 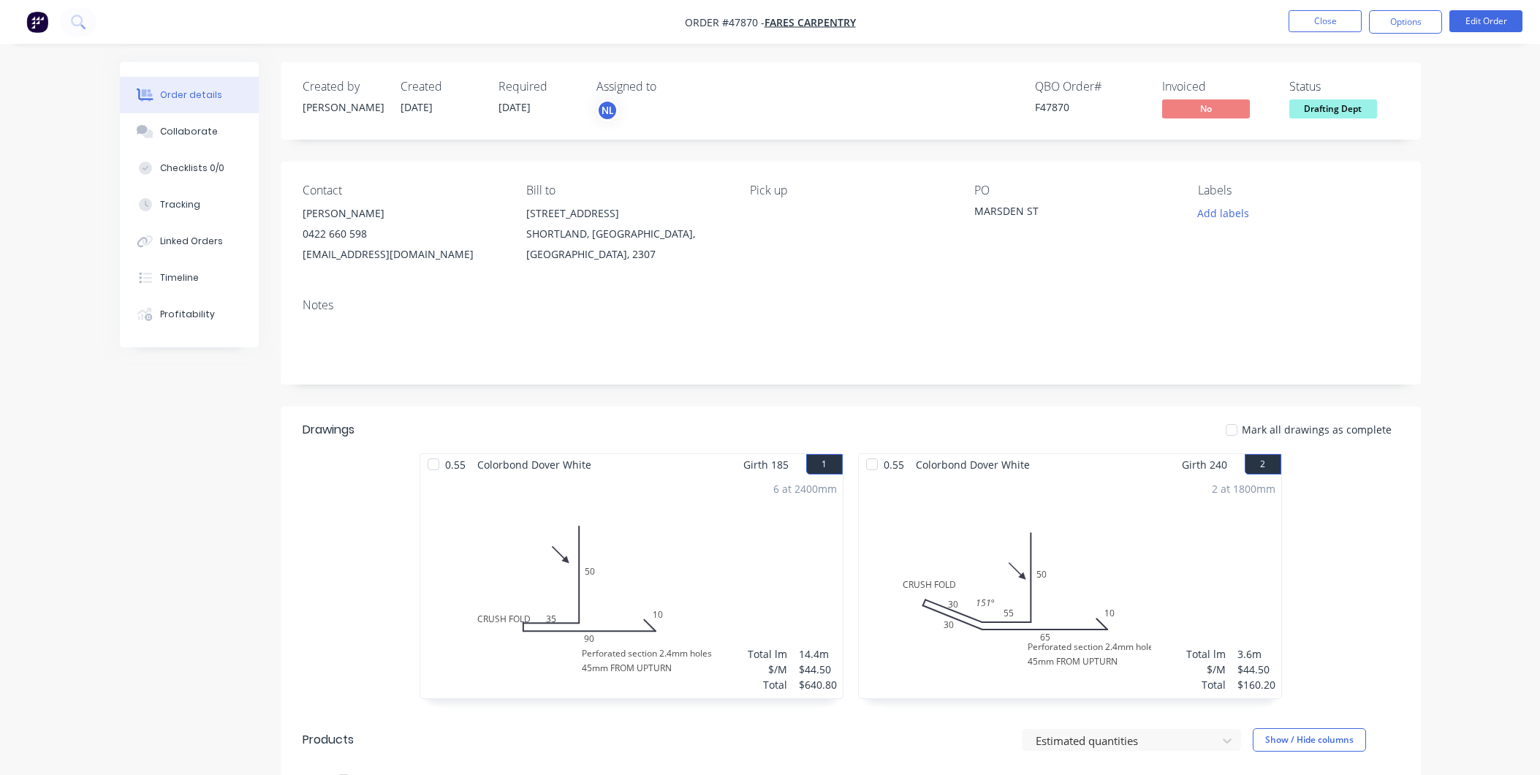 I want to click on div: NL, so click(x=607, y=110).